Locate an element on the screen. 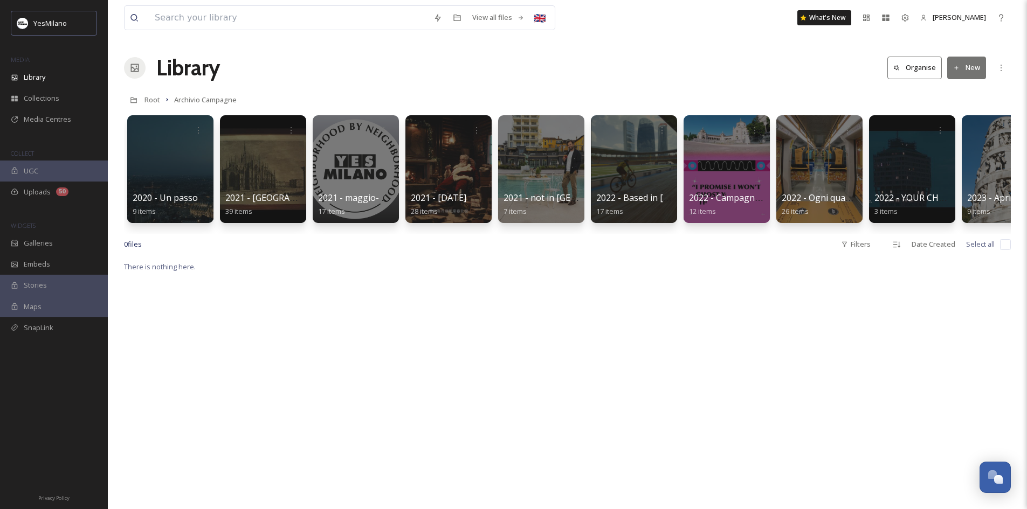 The height and width of the screenshot is (509, 1027). button: Open Chat is located at coordinates (995, 477).